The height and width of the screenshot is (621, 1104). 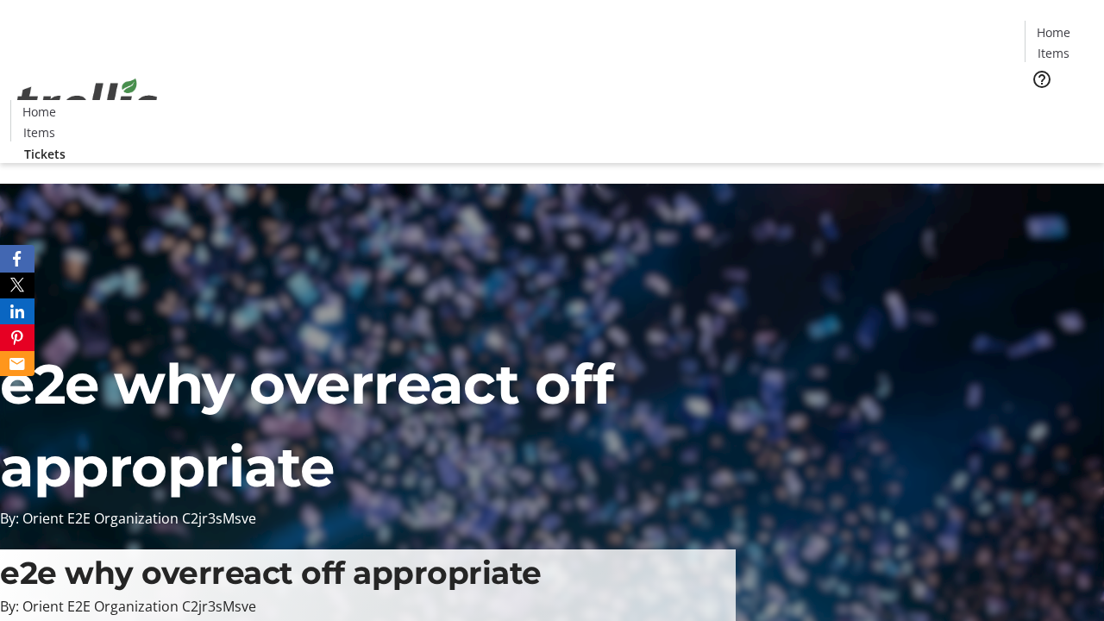 I want to click on img: Orient E2E Organization C2jr3sMsve's Logo, so click(x=87, y=103).